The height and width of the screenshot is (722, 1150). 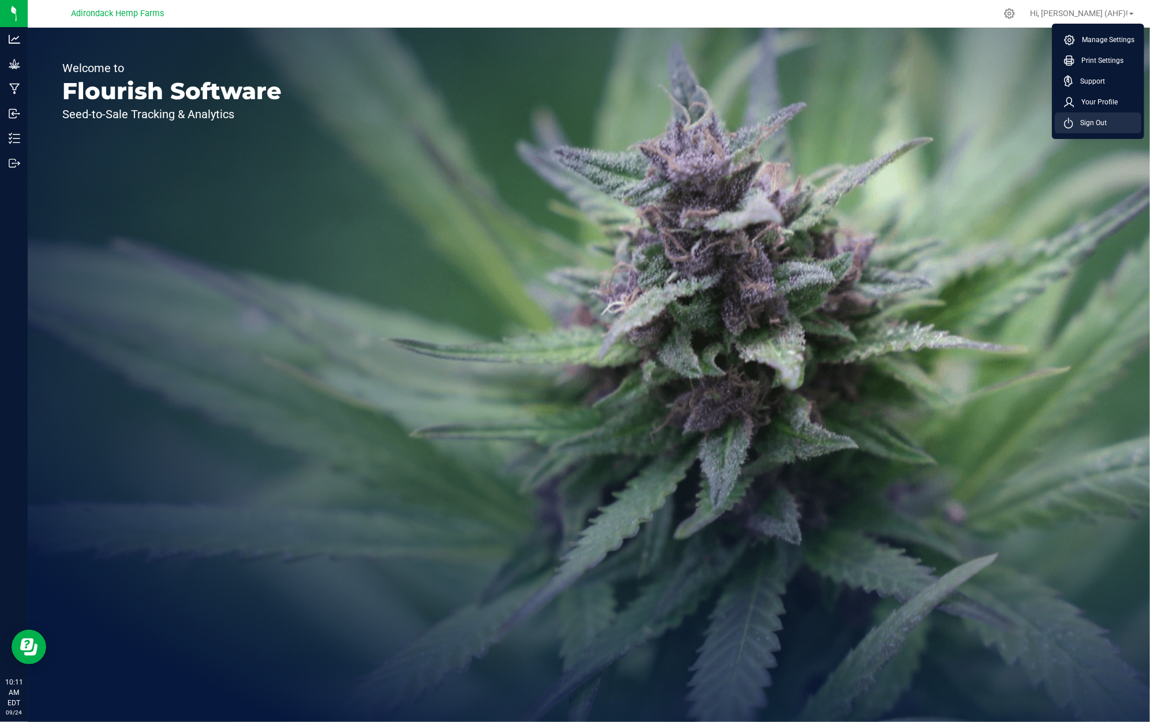 What do you see at coordinates (118, 13) in the screenshot?
I see `span: Adirondack Hemp Farms` at bounding box center [118, 13].